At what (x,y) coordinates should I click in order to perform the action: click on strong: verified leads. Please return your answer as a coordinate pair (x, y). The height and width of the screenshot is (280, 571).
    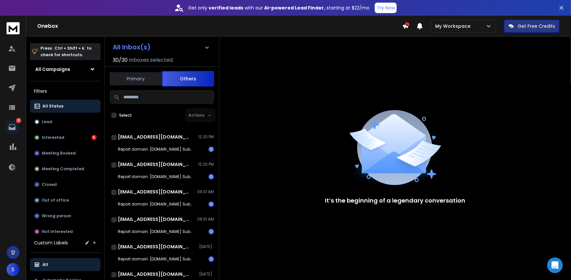
    Looking at the image, I should click on (226, 8).